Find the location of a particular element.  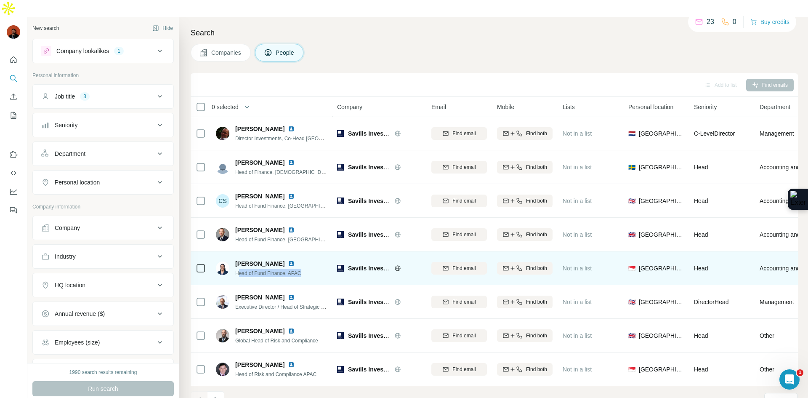

img: Extension Icon is located at coordinates (798, 199).